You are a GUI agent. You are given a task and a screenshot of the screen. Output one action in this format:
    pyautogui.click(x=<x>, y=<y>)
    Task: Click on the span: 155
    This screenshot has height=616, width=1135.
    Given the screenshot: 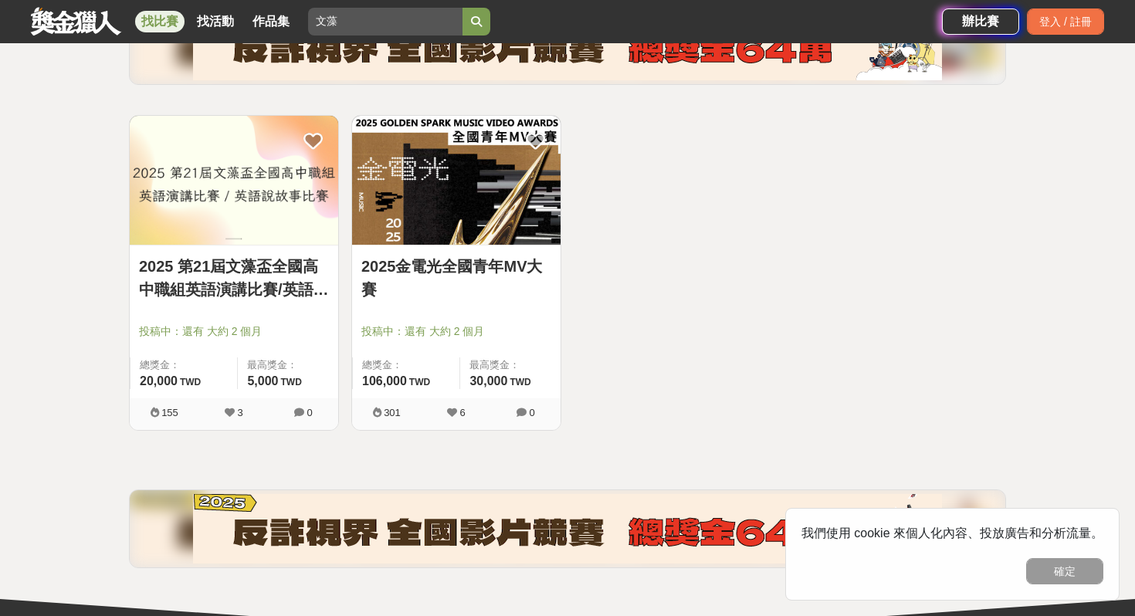 What is the action you would take?
    pyautogui.click(x=170, y=412)
    